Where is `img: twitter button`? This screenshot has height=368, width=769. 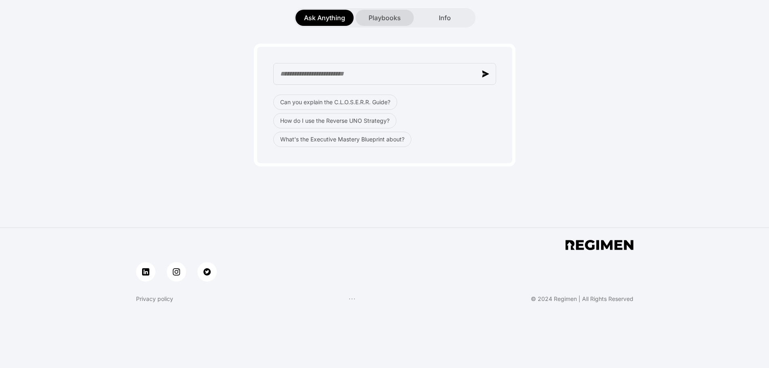 img: twitter button is located at coordinates (207, 272).